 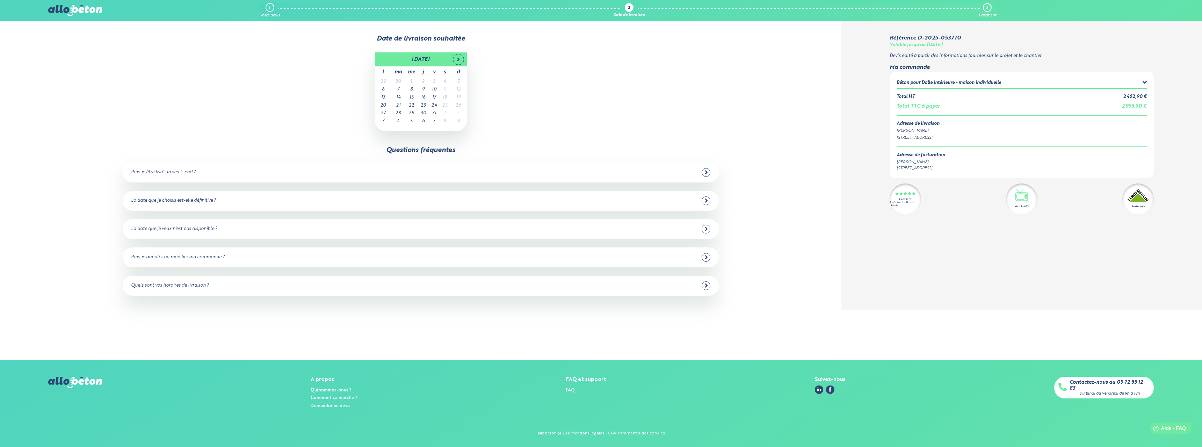 I want to click on td: 26, so click(x=458, y=106).